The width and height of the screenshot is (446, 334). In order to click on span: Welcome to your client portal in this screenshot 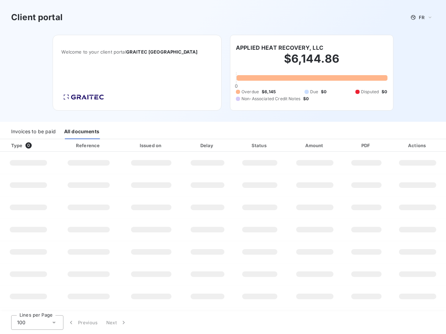, I will do `click(137, 52)`.